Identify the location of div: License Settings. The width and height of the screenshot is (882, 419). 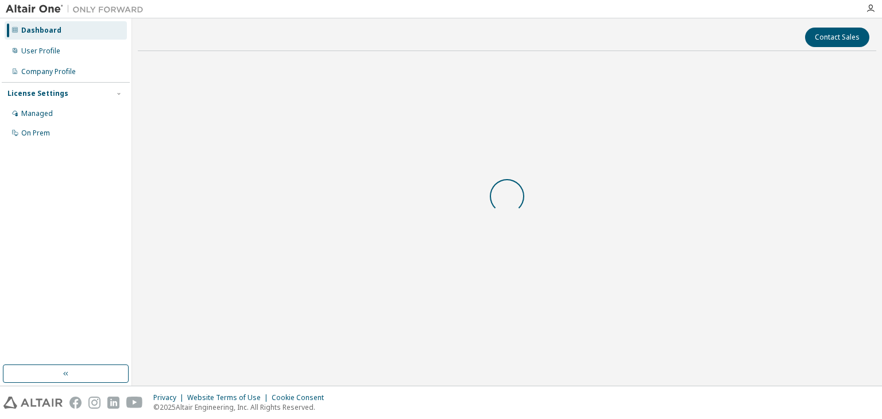
(38, 94).